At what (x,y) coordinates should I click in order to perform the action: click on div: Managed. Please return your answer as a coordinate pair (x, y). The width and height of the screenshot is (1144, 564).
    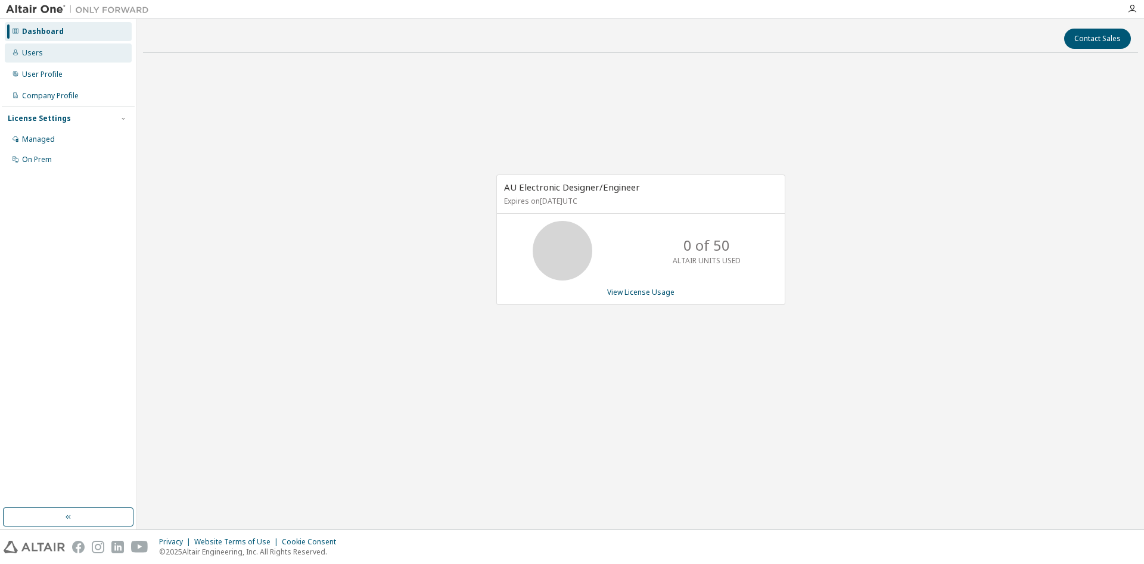
    Looking at the image, I should click on (38, 139).